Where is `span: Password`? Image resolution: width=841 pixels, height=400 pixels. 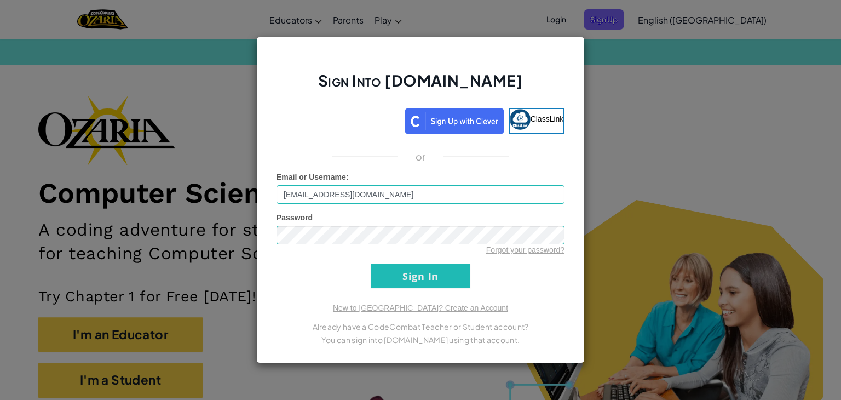 span: Password is located at coordinates (295, 217).